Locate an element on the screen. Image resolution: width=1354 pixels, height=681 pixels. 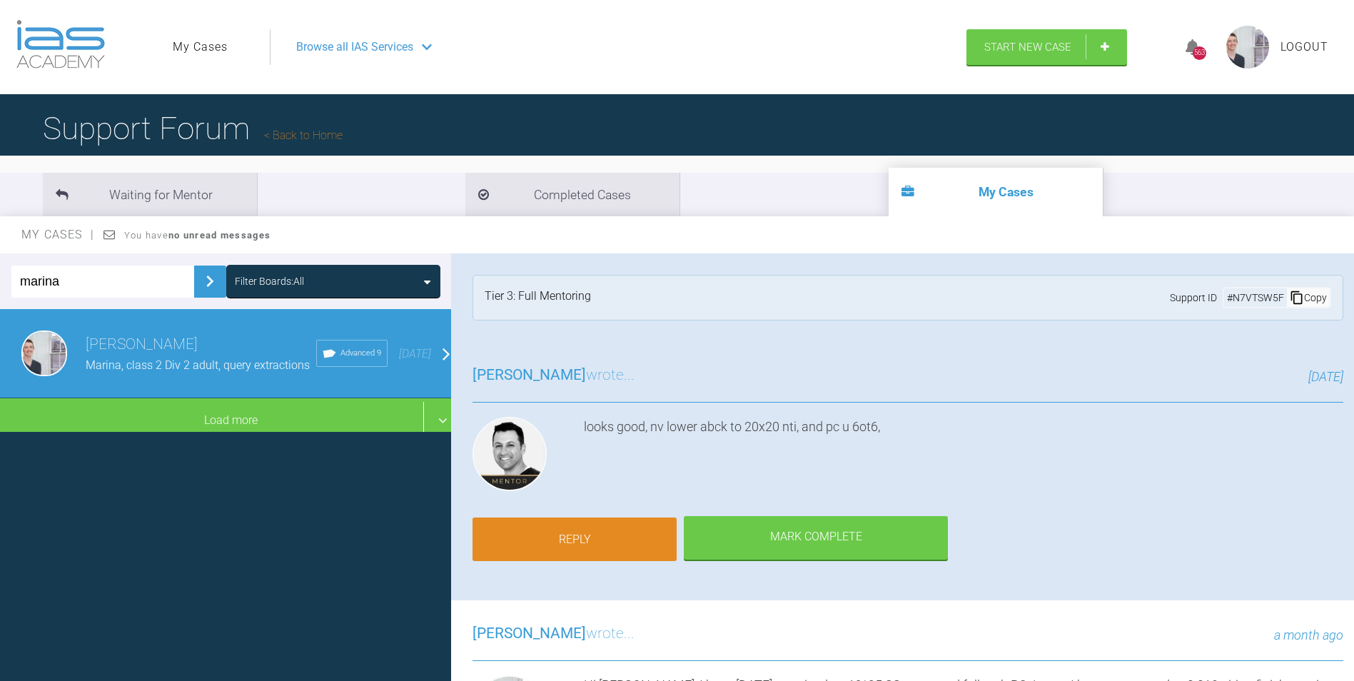
a: Reply is located at coordinates (575, 540).